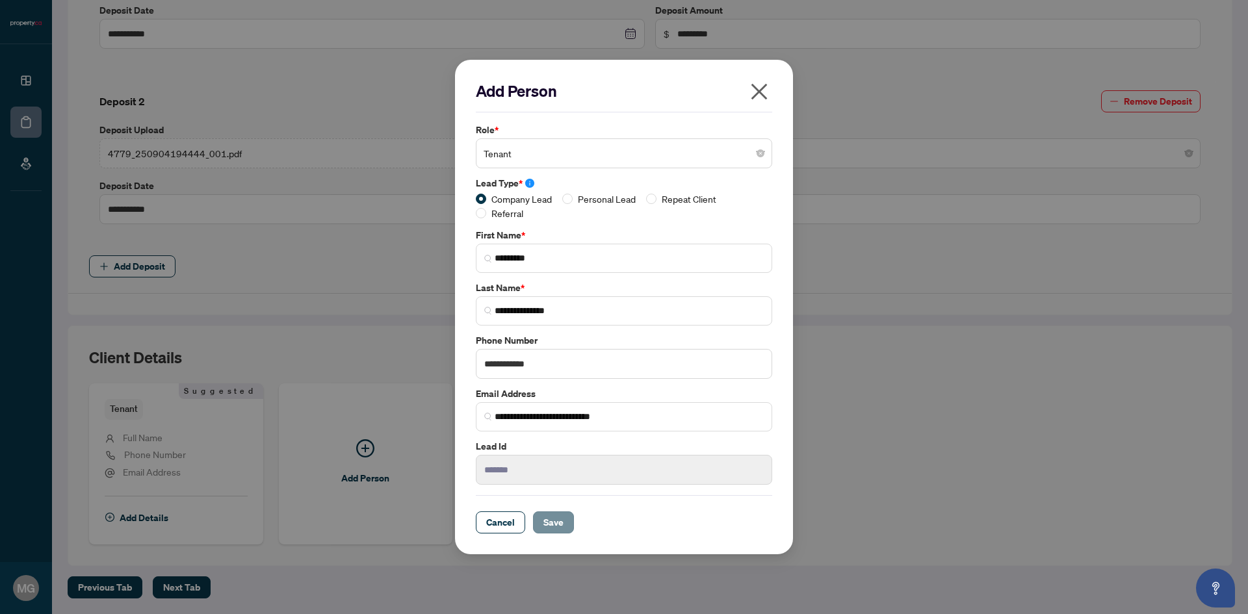  What do you see at coordinates (624, 235) in the screenshot?
I see `label: First Name` at bounding box center [624, 235].